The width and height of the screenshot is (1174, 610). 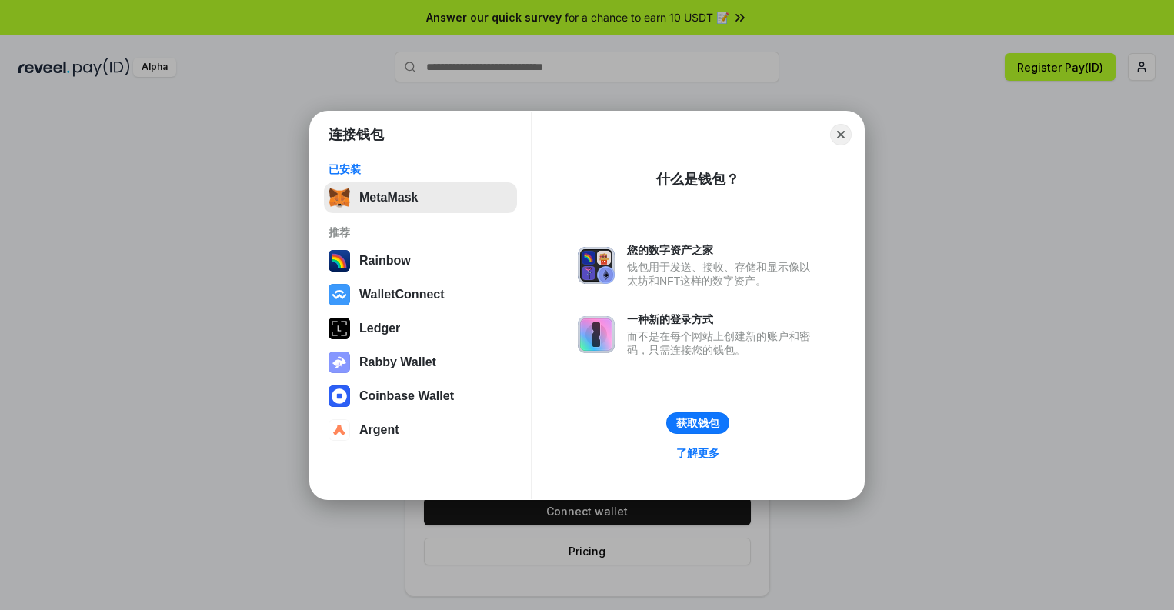 What do you see at coordinates (420, 198) in the screenshot?
I see `button: MetaMask` at bounding box center [420, 198].